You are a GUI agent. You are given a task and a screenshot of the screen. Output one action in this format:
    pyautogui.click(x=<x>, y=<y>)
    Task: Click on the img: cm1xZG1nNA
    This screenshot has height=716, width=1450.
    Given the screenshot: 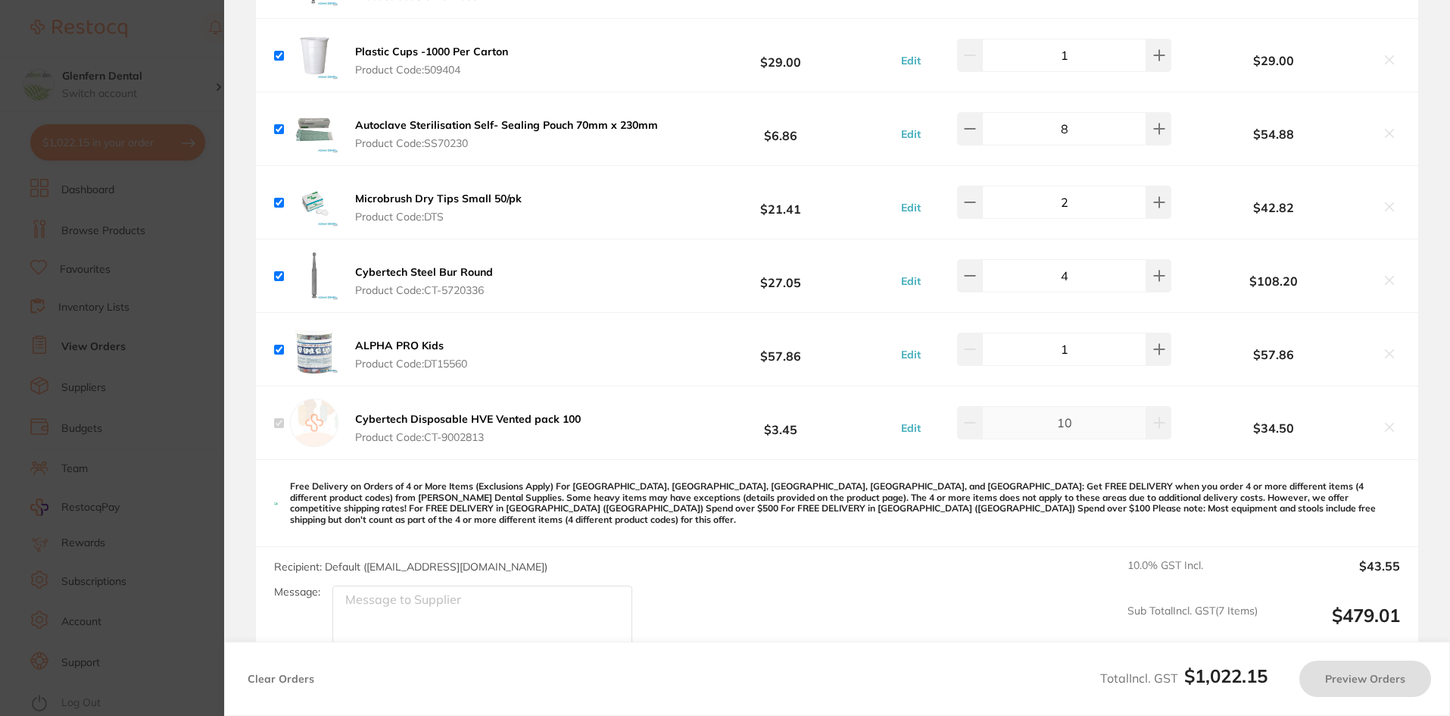 What is the action you would take?
    pyautogui.click(x=314, y=202)
    